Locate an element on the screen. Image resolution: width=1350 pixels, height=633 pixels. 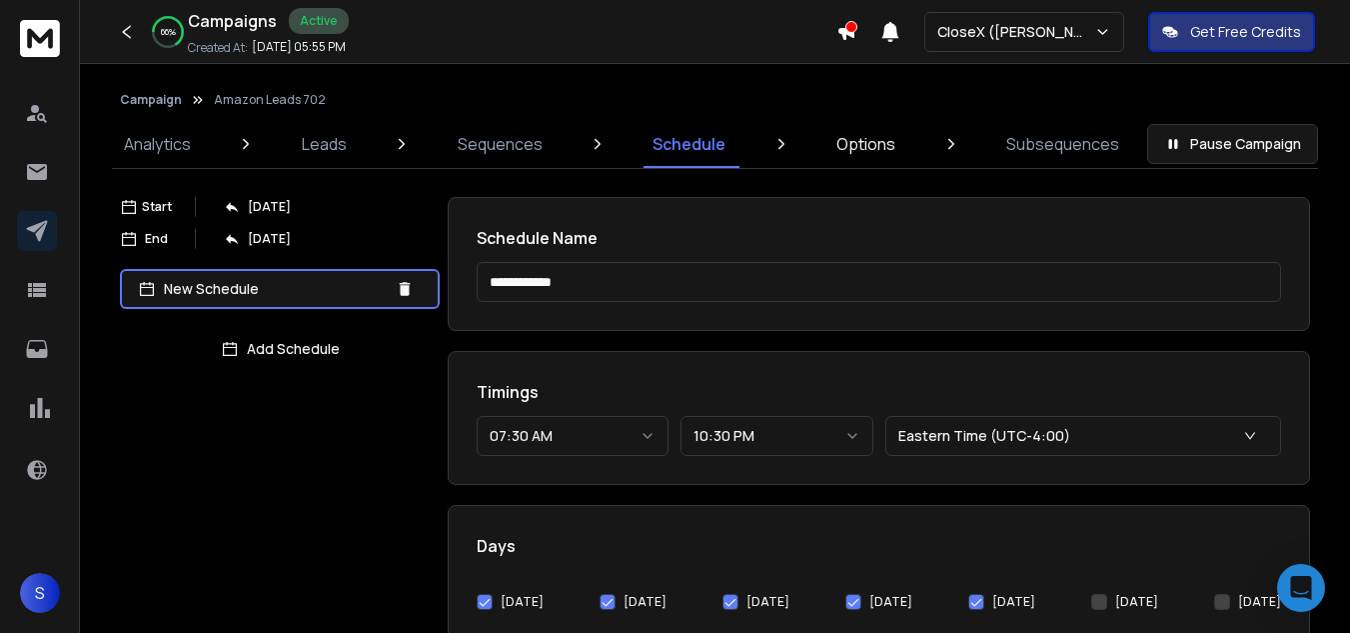
p: New Schedule is located at coordinates (276, 289).